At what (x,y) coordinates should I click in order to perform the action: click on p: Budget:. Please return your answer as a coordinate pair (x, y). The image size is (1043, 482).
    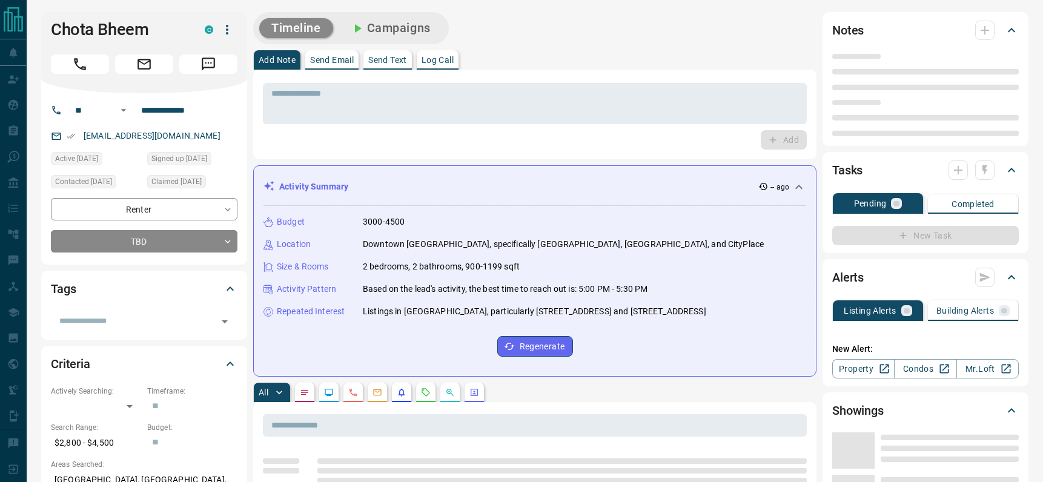
    Looking at the image, I should click on (192, 428).